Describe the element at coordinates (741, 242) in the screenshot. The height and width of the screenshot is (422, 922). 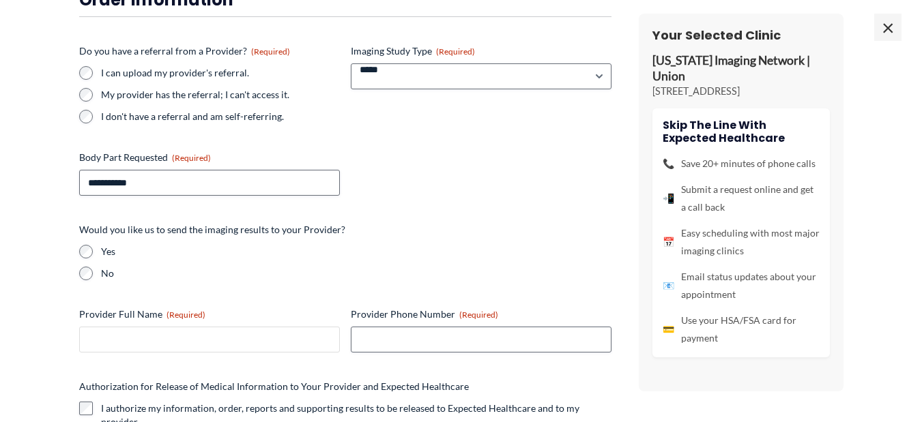
I see `li: Easy scheduling with most major imaging clinics` at that location.